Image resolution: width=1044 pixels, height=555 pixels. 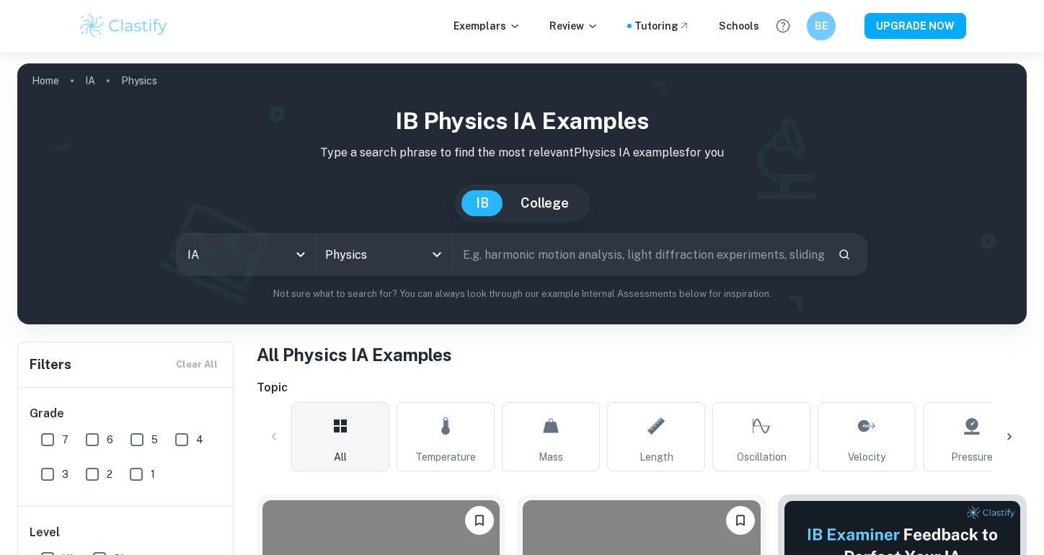 What do you see at coordinates (246, 255) in the screenshot?
I see `div: IA` at bounding box center [246, 255].